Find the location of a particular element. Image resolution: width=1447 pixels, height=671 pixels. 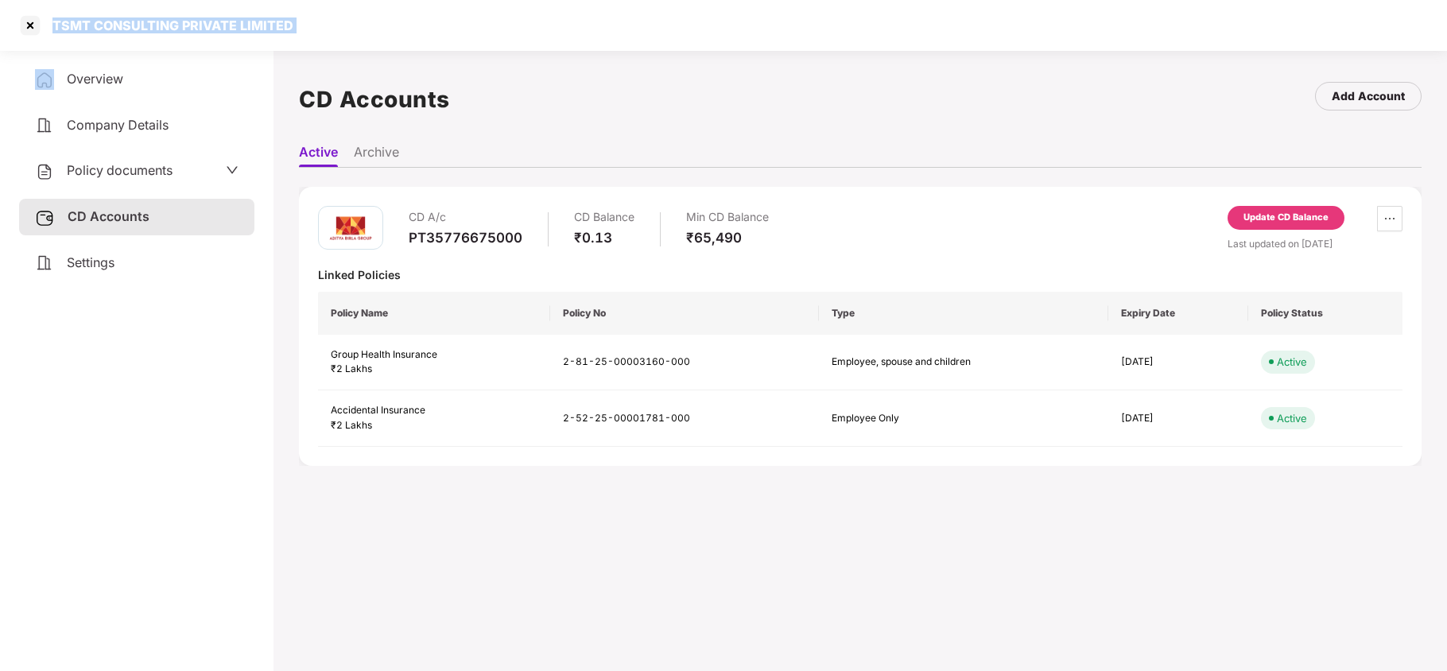

div: Linked Policies is located at coordinates (861, 274).